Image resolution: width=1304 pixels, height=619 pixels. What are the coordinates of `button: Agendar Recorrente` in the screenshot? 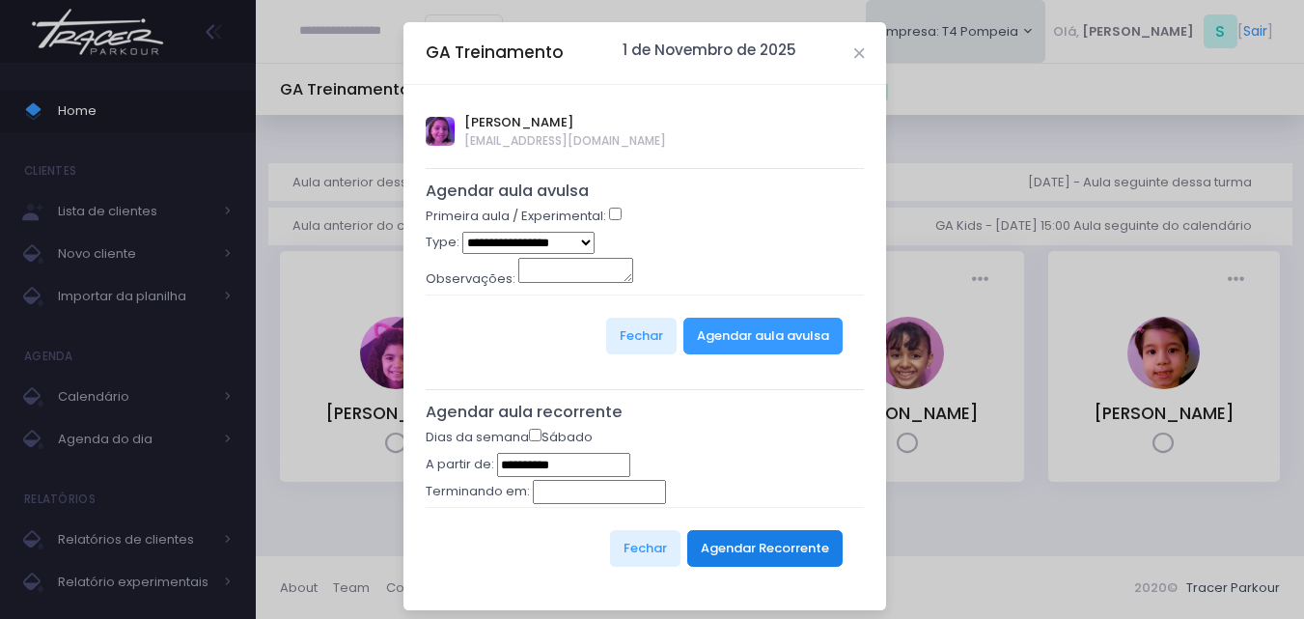 It's located at (764, 548).